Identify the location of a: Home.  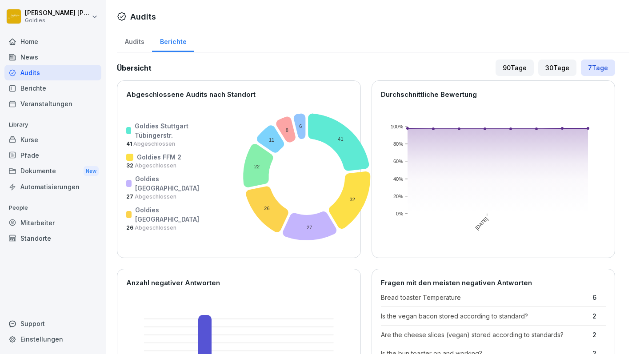
(53, 41).